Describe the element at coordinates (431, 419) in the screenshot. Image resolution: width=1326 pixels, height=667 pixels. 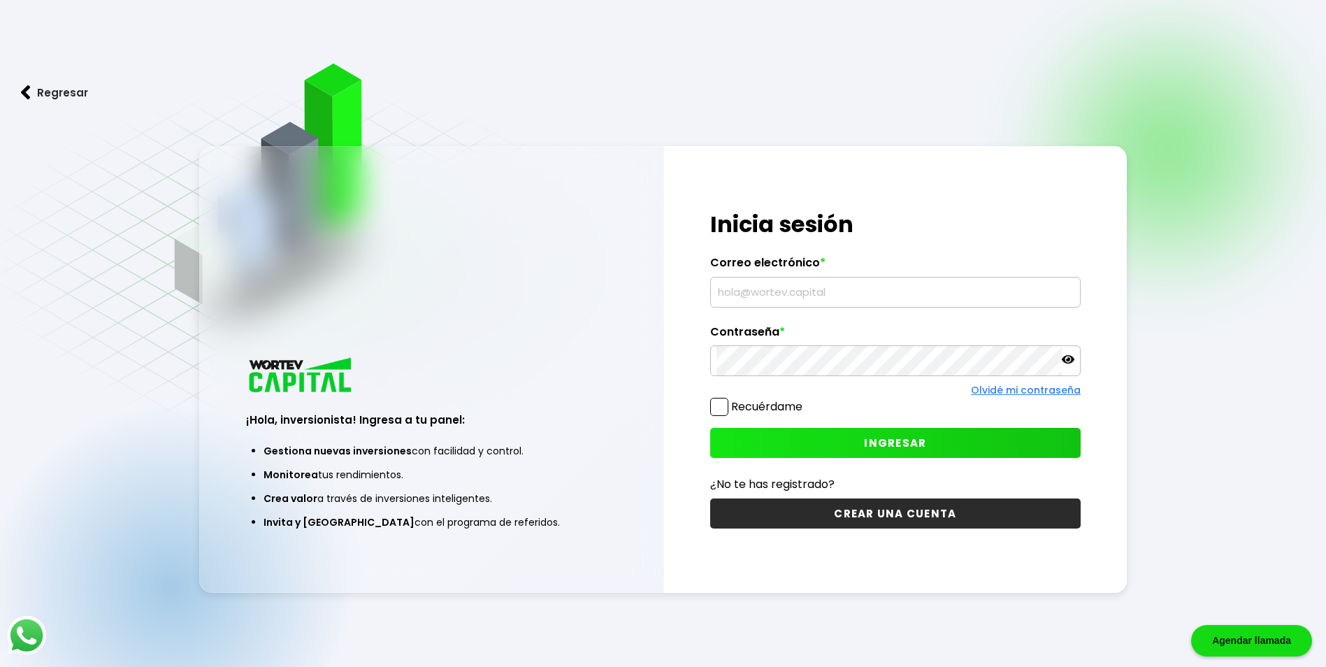
I see `h3: ¡Hola, inversionista! Ingresa a tu panel:` at that location.